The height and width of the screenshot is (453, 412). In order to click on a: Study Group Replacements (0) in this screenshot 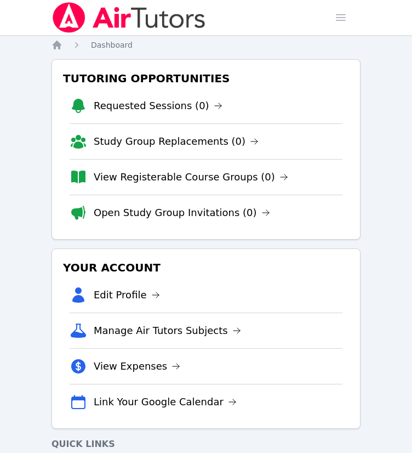, I will do `click(176, 141)`.